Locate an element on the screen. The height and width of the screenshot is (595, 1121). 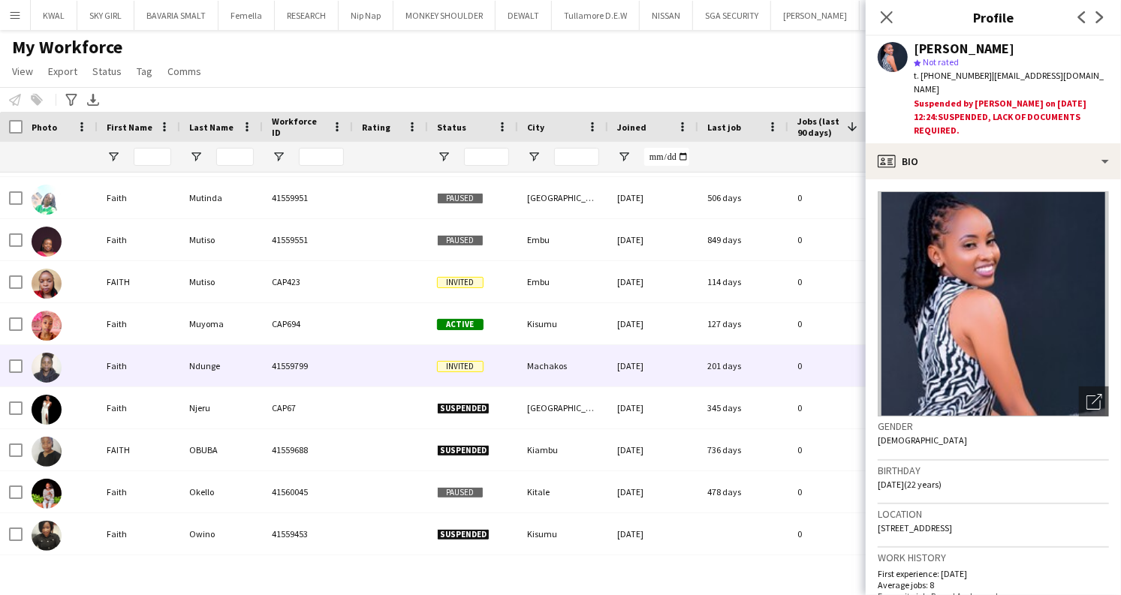
h3: Birthday is located at coordinates (993, 471).